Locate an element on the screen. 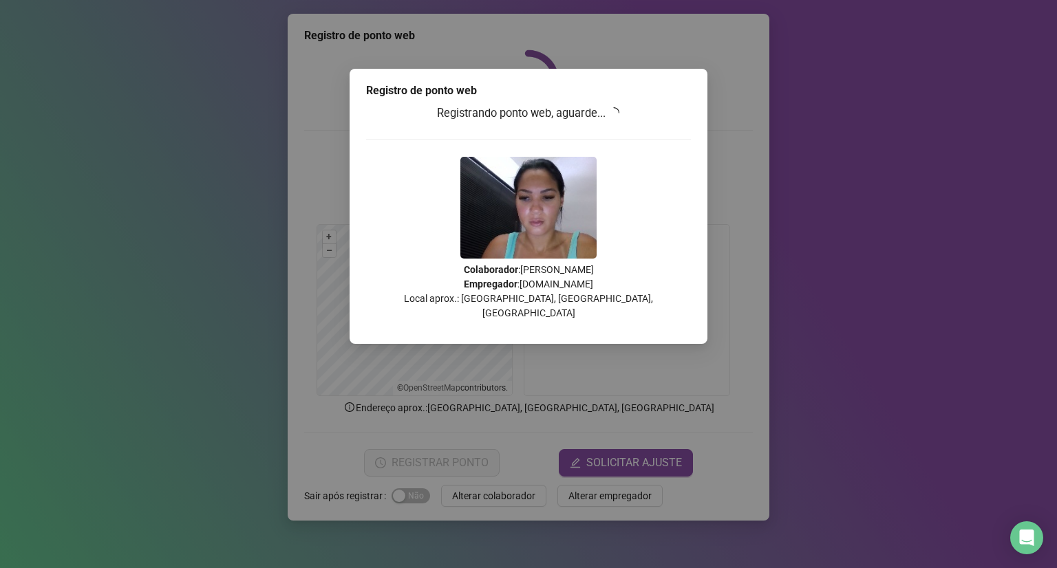 This screenshot has width=1057, height=568. strong: Colaborador is located at coordinates (491, 270).